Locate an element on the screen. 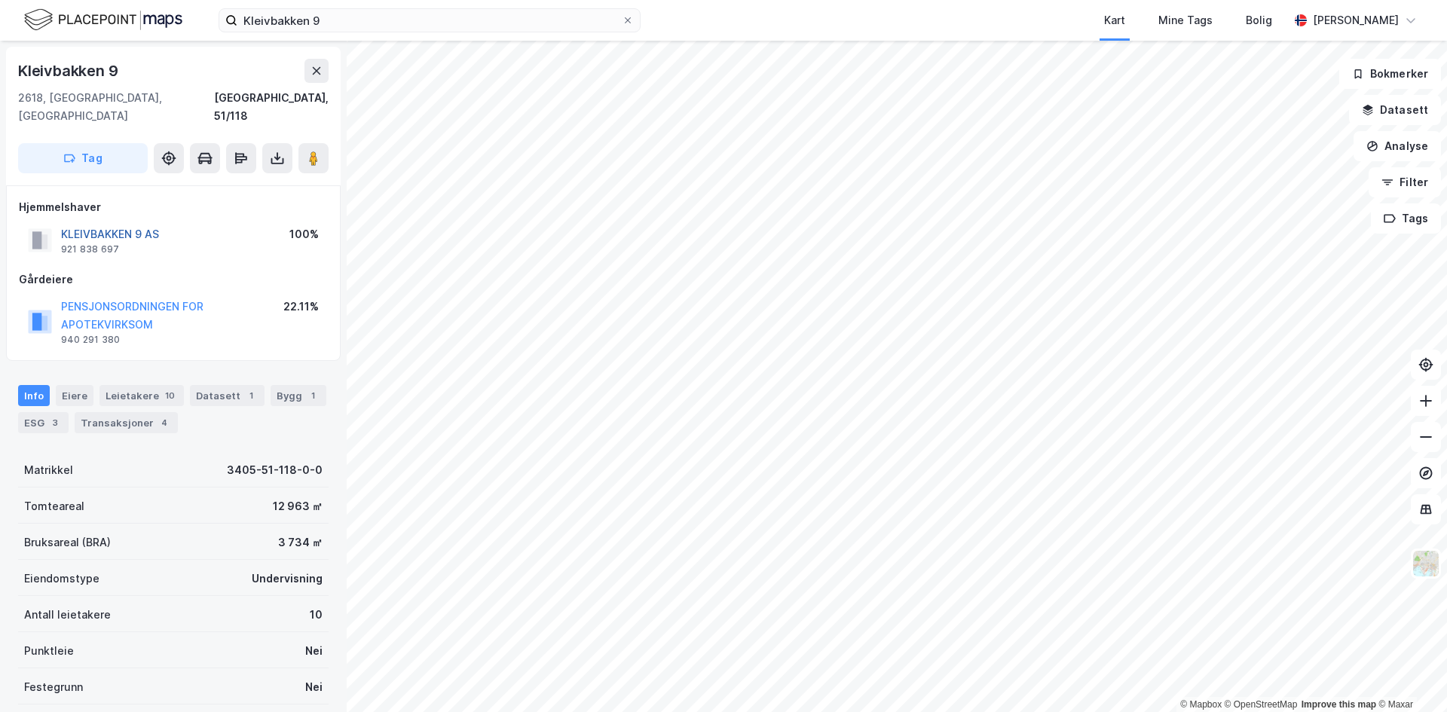  div: Matrikkel is located at coordinates (48, 470).